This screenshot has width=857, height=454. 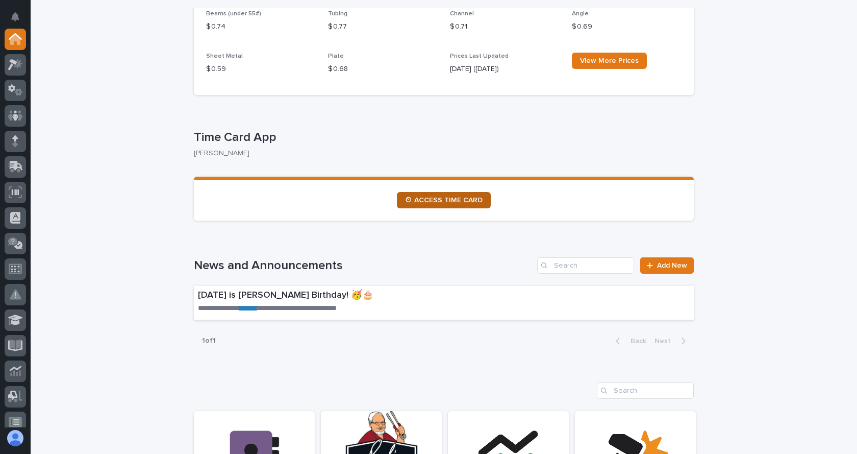 I want to click on p: $ 0.74, so click(x=261, y=27).